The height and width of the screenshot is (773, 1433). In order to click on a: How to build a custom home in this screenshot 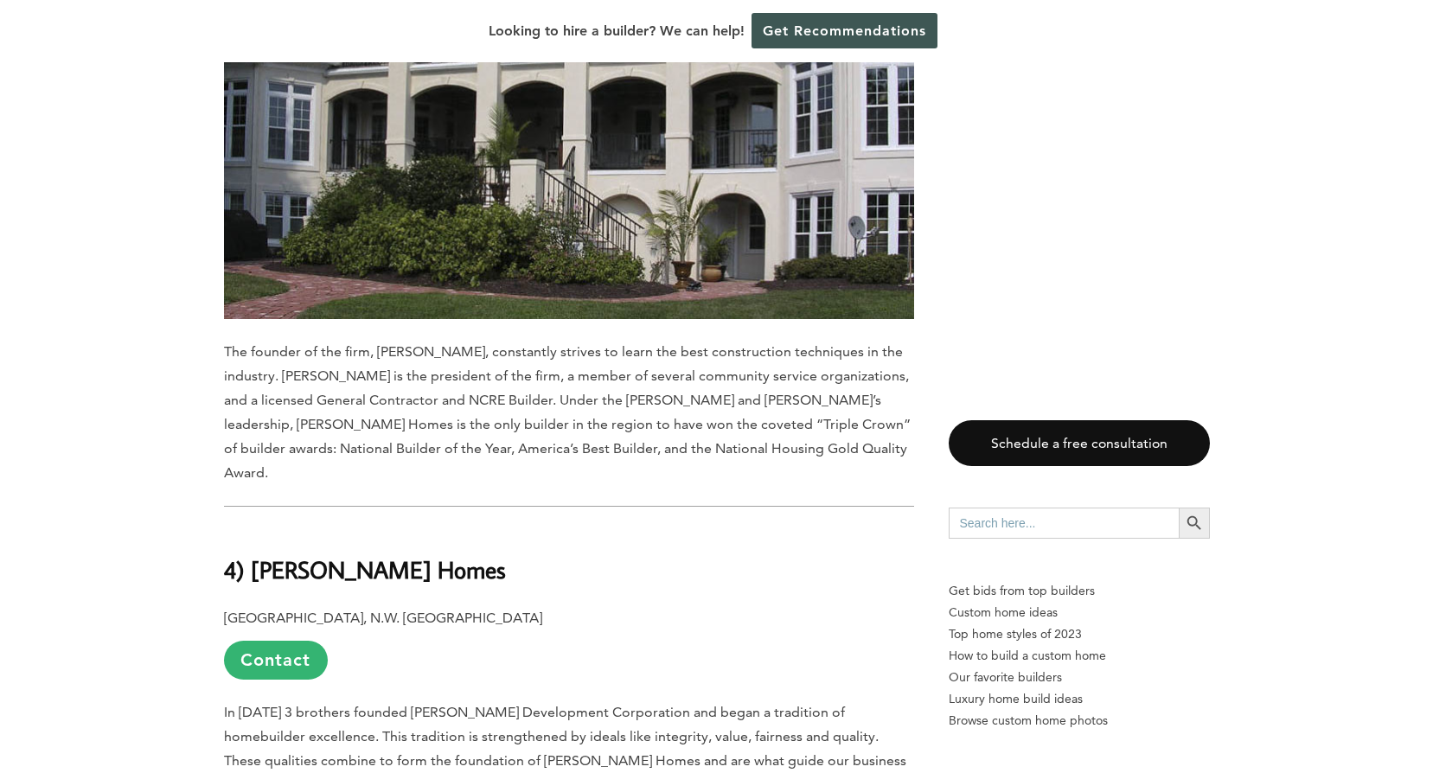, I will do `click(1079, 656)`.